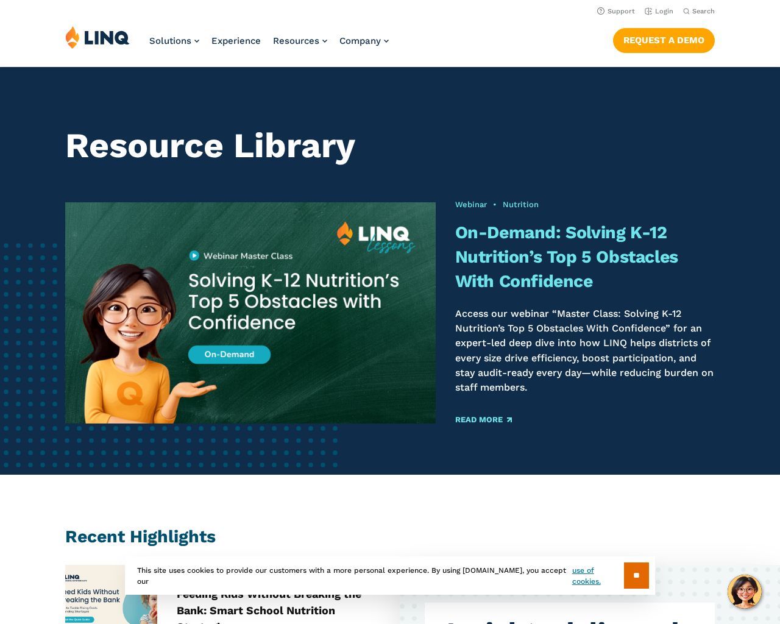 The height and width of the screenshot is (624, 780). What do you see at coordinates (360, 41) in the screenshot?
I see `span: Company` at bounding box center [360, 41].